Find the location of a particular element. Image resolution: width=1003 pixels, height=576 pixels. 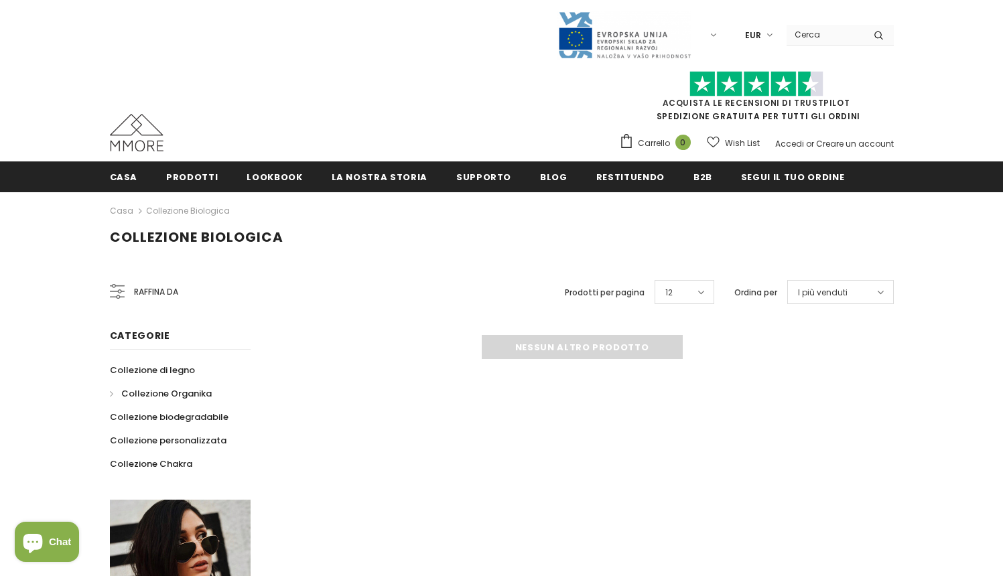

a: Collezione Chakra is located at coordinates (151, 464).